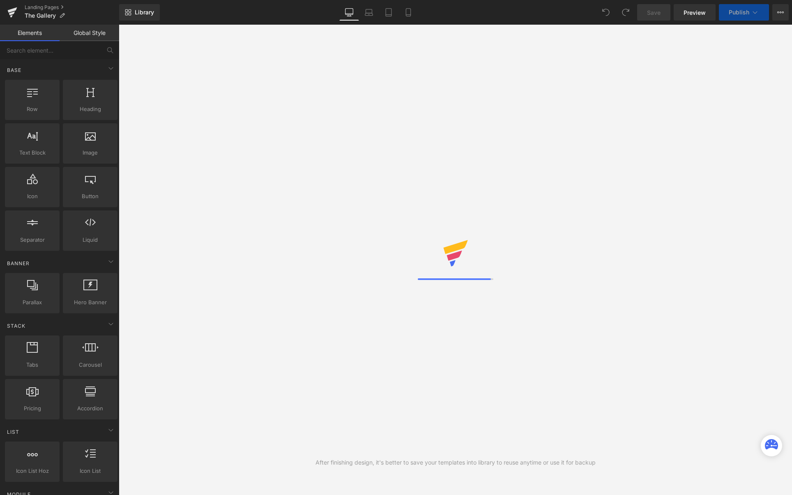 The width and height of the screenshot is (792, 495). What do you see at coordinates (606, 12) in the screenshot?
I see `button: Undo` at bounding box center [606, 12].